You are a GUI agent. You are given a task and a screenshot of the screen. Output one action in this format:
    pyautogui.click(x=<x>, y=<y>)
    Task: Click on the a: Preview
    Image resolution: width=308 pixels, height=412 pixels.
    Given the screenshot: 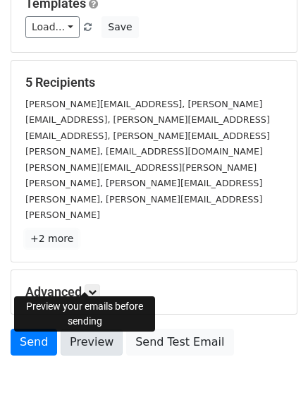 What is the action you would take?
    pyautogui.click(x=92, y=342)
    